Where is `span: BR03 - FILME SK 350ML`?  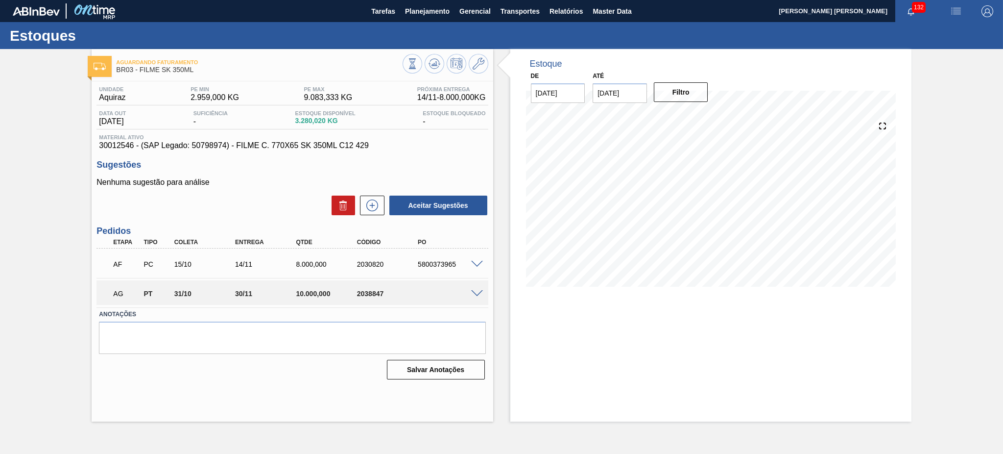 span: BR03 - FILME SK 350ML is located at coordinates (259, 70).